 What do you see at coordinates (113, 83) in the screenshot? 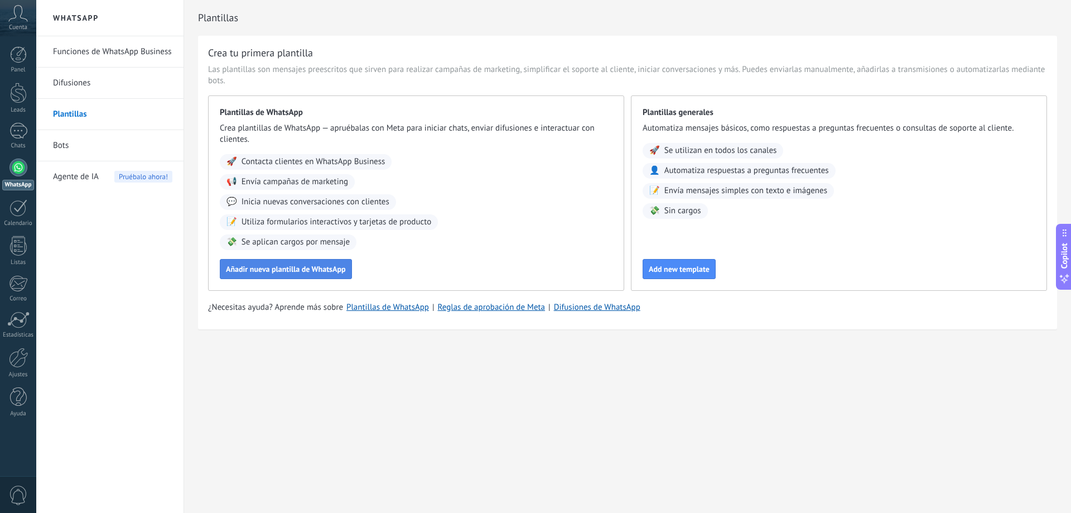
I see `a: Difusiones` at bounding box center [113, 83].